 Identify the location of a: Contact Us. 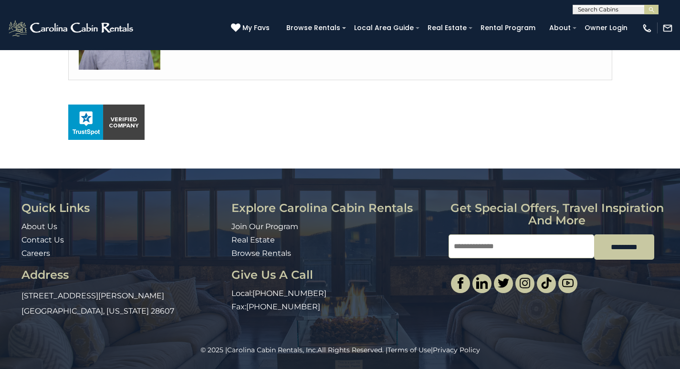
(42, 240).